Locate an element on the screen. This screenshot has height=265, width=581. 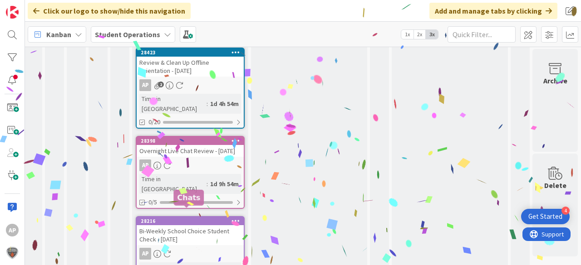
div: 1d 4h 54m is located at coordinates (224, 104).